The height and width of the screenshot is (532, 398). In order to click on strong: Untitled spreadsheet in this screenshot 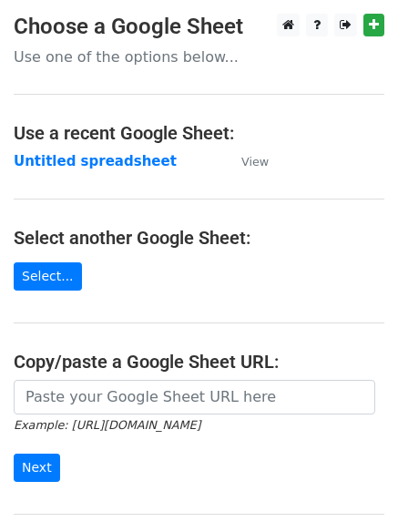, I will do `click(95, 161)`.